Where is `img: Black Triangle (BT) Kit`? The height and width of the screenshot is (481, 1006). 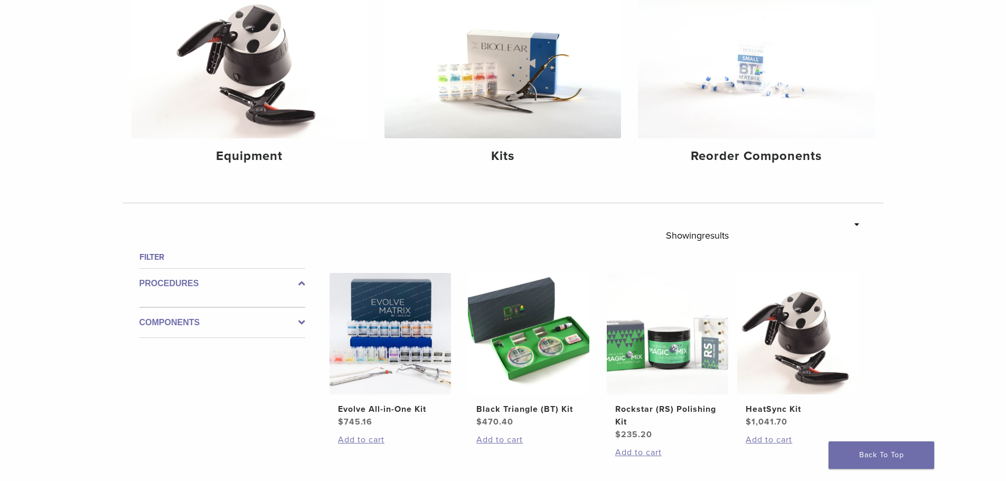 img: Black Triangle (BT) Kit is located at coordinates (529, 334).